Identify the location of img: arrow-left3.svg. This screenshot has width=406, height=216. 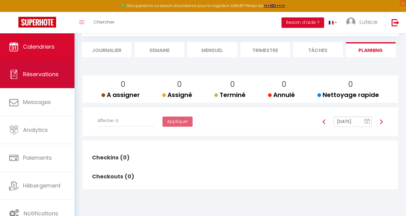
(324, 122).